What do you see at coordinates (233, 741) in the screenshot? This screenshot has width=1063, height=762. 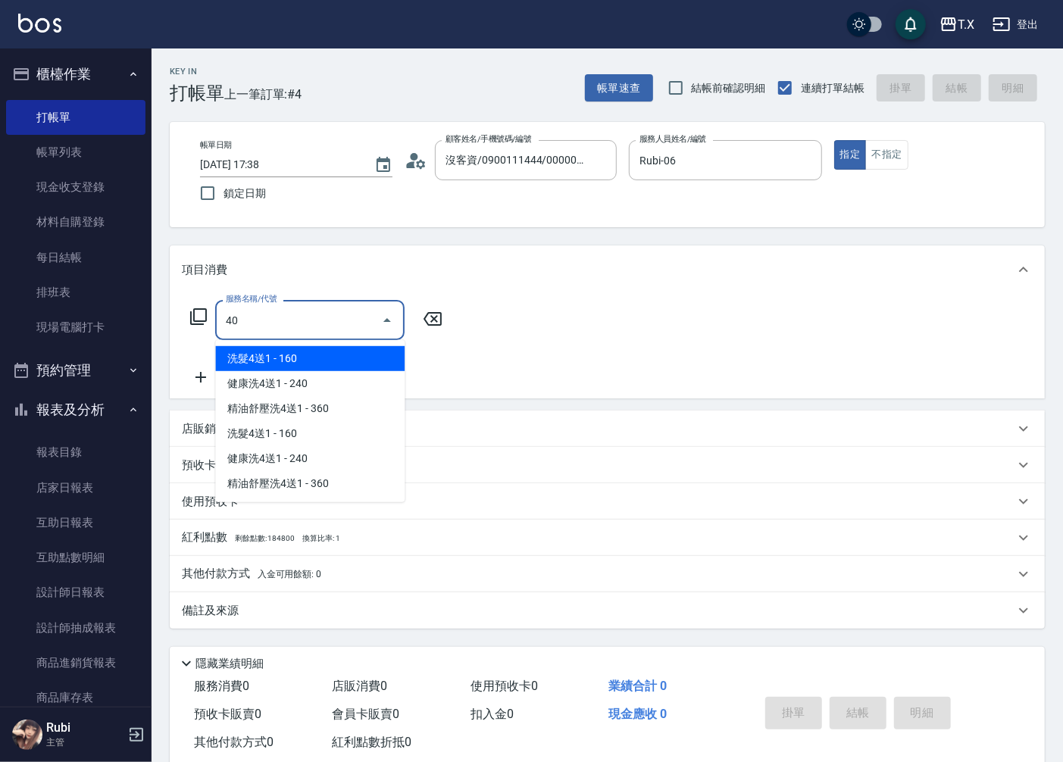 I see `span: 其他付款方式 0` at bounding box center [233, 741].